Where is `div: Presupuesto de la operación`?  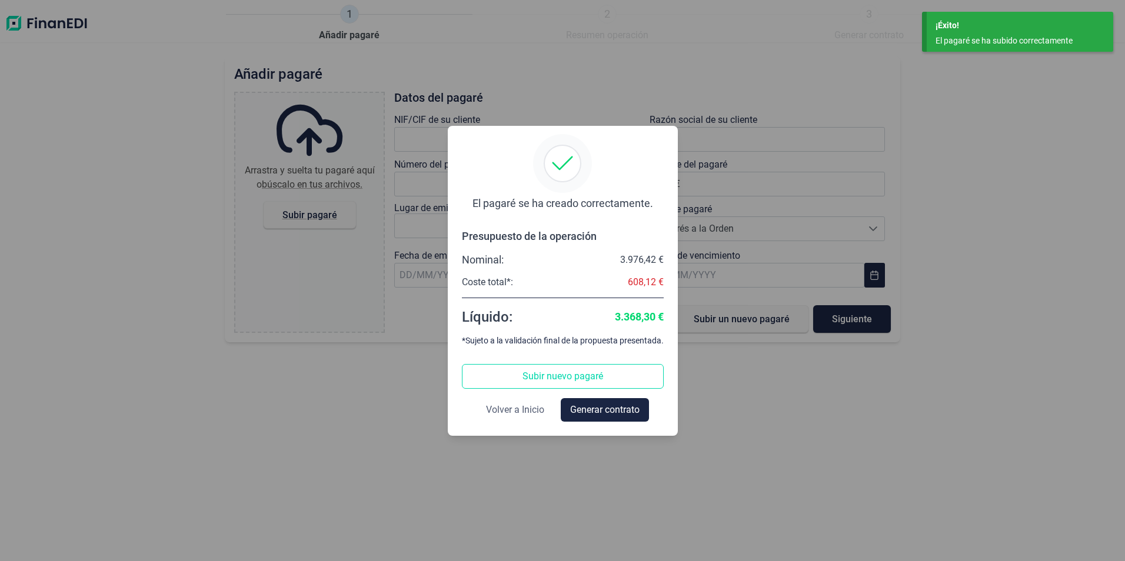 div: Presupuesto de la operación is located at coordinates (562, 237).